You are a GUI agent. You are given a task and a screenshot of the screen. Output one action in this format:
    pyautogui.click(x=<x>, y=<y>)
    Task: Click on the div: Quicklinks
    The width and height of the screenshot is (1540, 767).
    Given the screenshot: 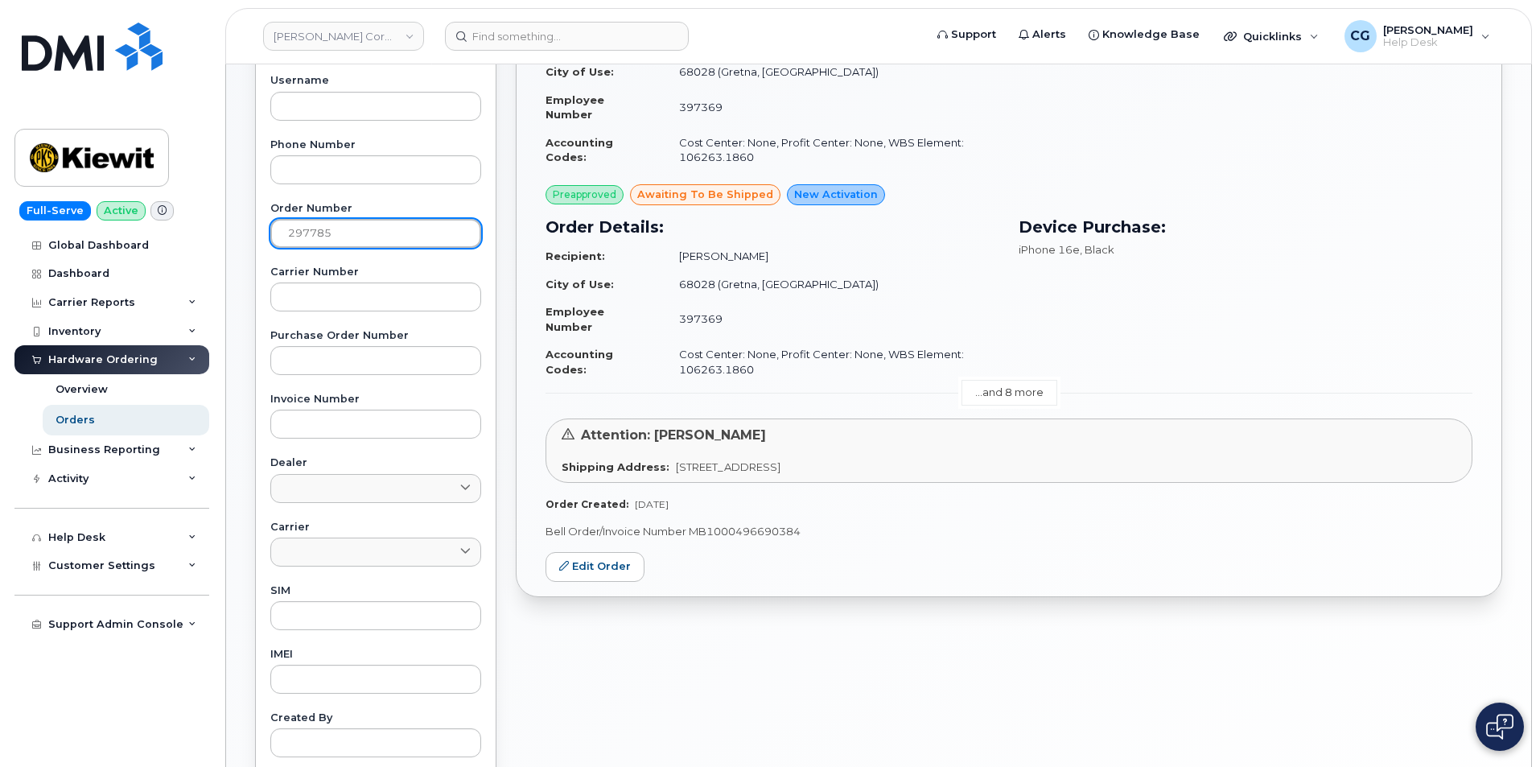 What is the action you would take?
    pyautogui.click(x=1271, y=36)
    